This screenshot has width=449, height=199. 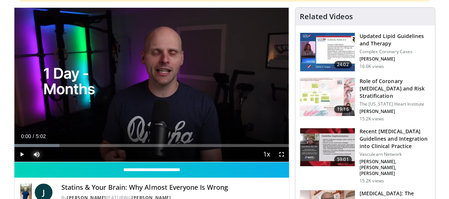 I want to click on h4: Statins & Your Brain: Why Almost Everyone Is Wrong, so click(x=172, y=188).